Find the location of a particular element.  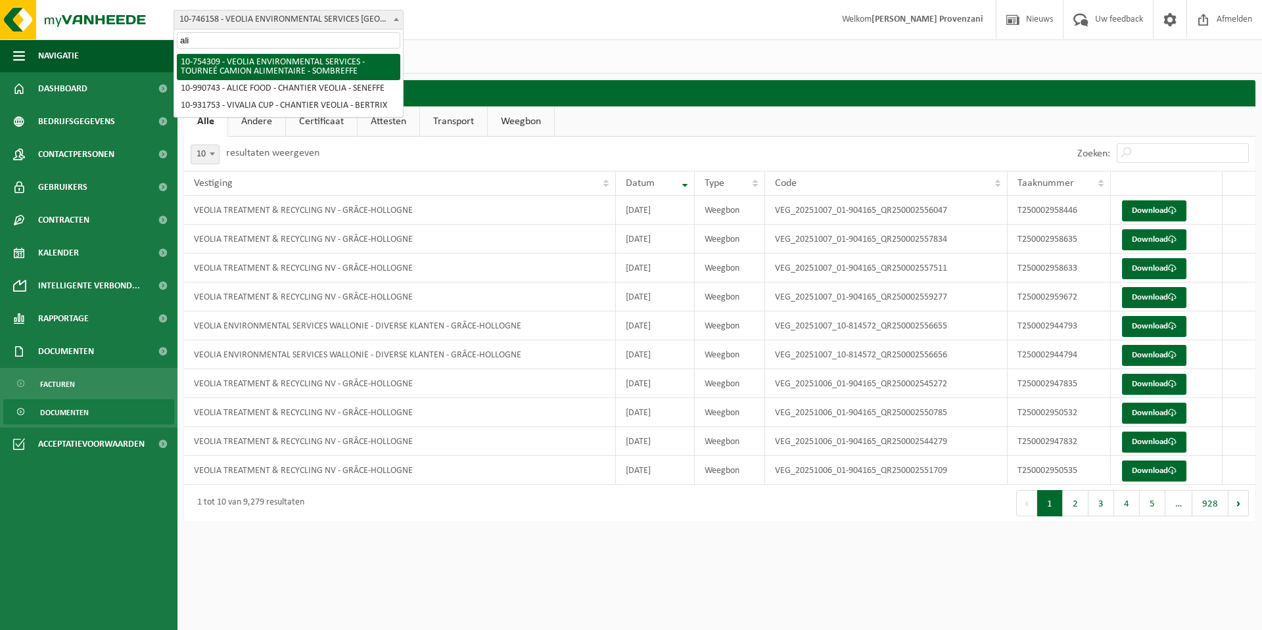

td: T250002958633 is located at coordinates (1059, 268).